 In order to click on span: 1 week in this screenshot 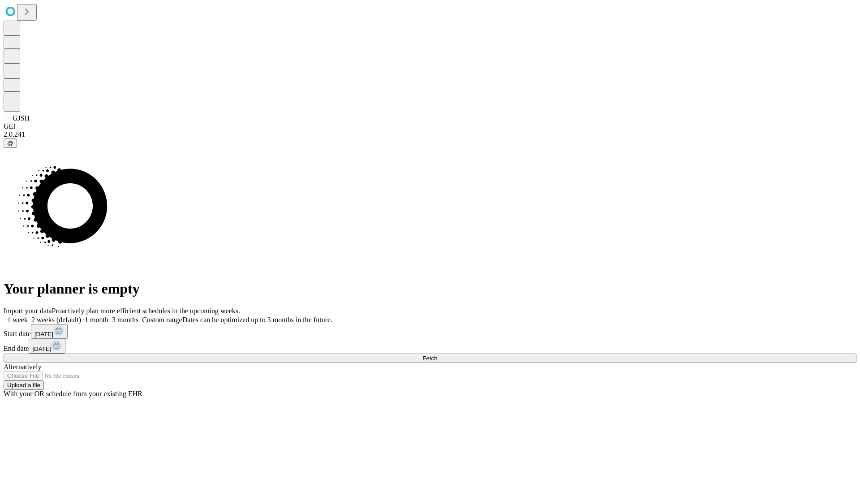, I will do `click(17, 319)`.